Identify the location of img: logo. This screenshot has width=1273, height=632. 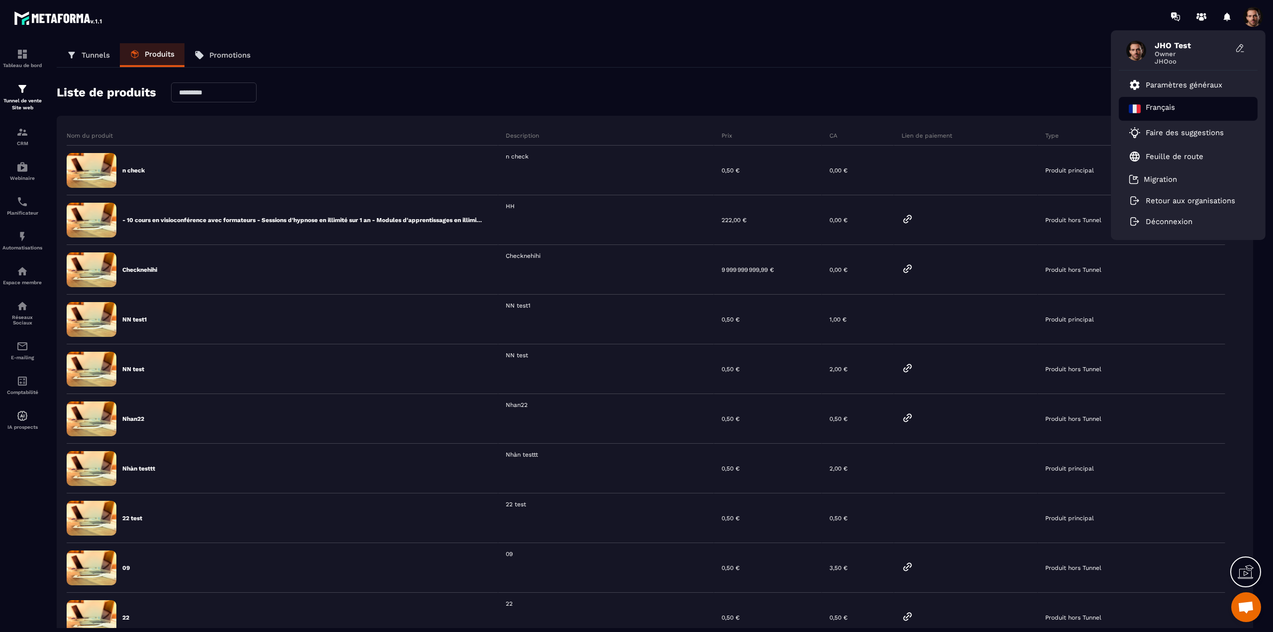
(59, 18).